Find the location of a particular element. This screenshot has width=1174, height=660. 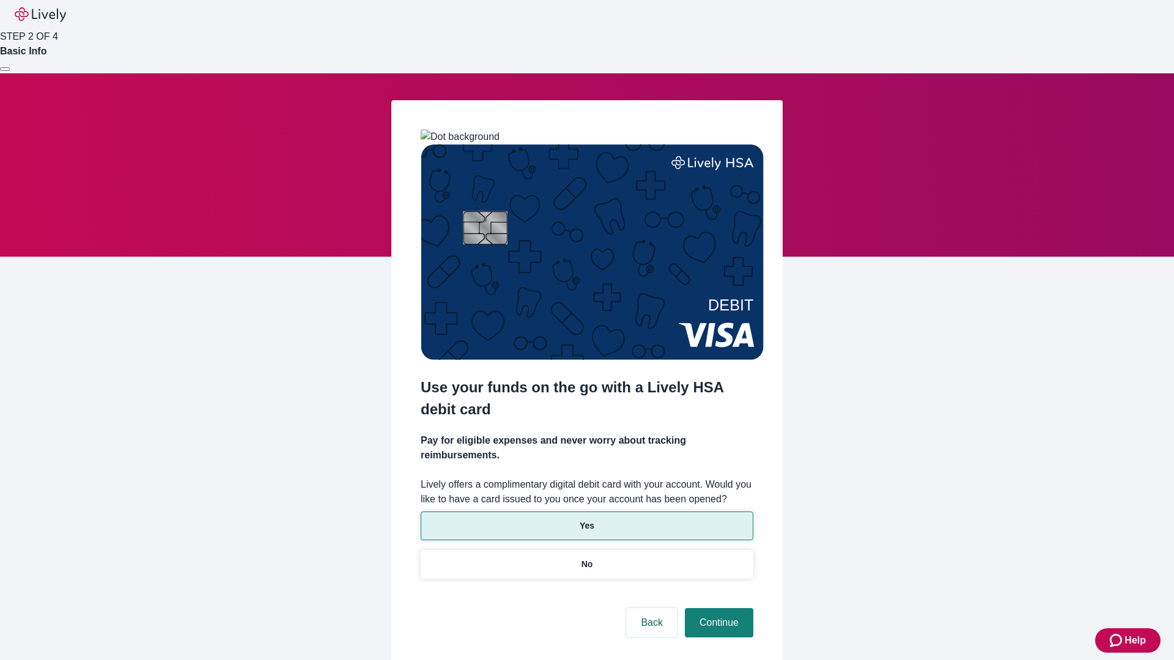

button: Continue is located at coordinates (719, 623).